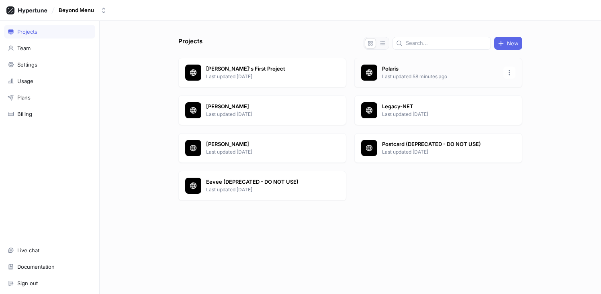 This screenshot has width=601, height=294. What do you see at coordinates (49, 81) in the screenshot?
I see `a: Usage` at bounding box center [49, 81].